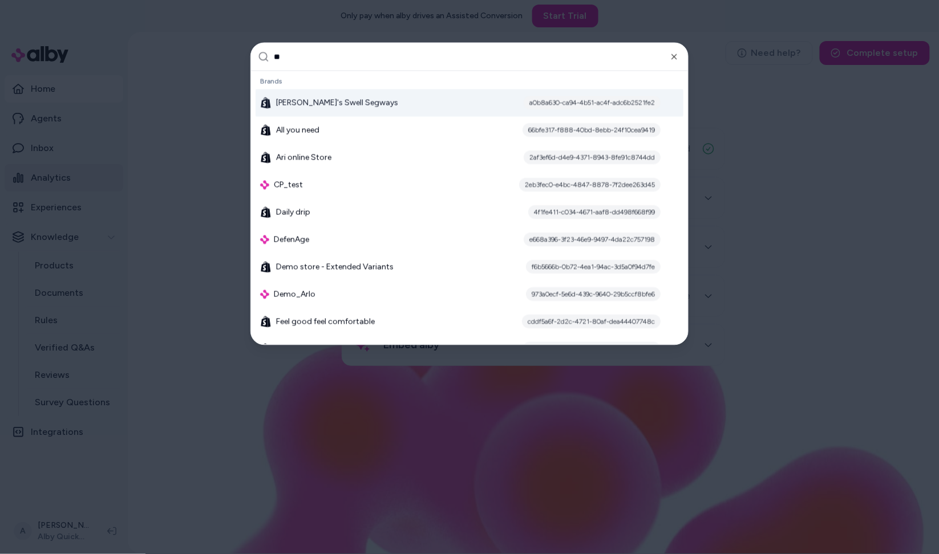 The width and height of the screenshot is (939, 554). What do you see at coordinates (591, 322) in the screenshot?
I see `div: cddf5a6f-2d2c-4721-80af-dea44407748c` at bounding box center [591, 322].